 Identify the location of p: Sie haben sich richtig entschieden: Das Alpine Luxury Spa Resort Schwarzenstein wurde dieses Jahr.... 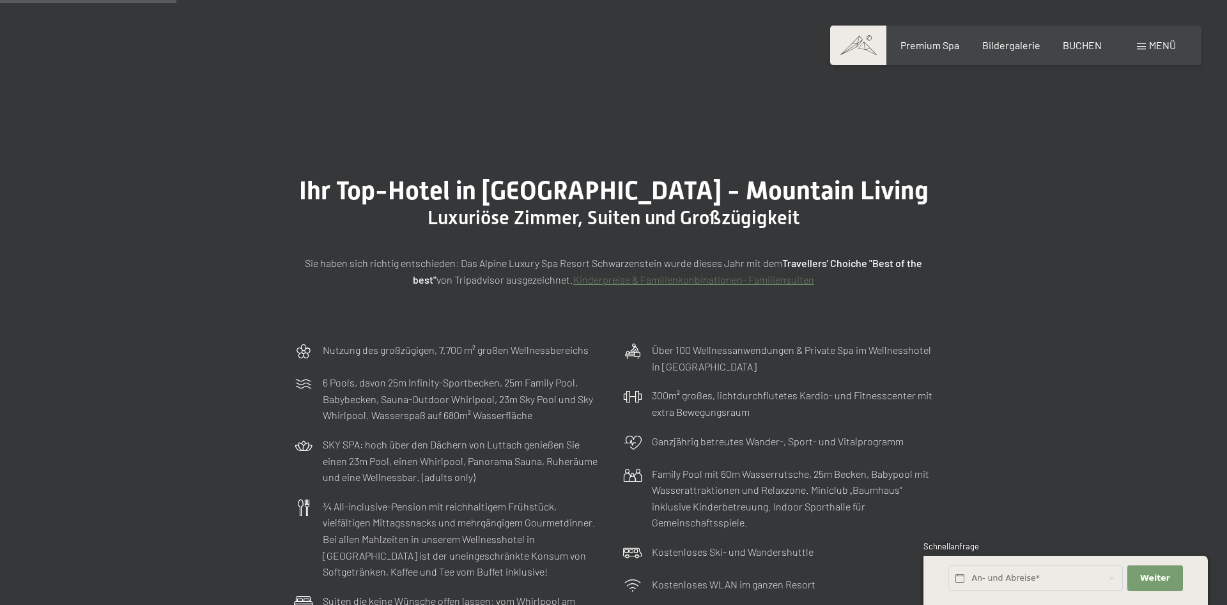
(613, 271).